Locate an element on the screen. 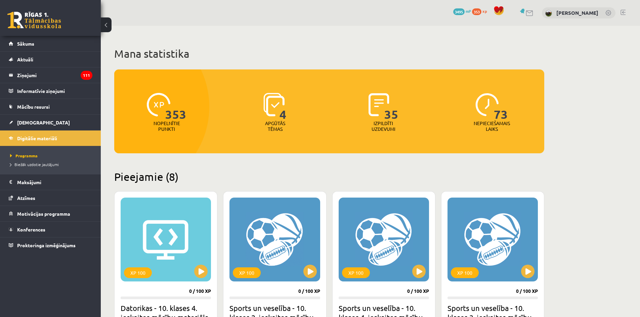 Image resolution: width=640 pixels, height=317 pixels. p: Apgūtās tēmas is located at coordinates (275, 126).